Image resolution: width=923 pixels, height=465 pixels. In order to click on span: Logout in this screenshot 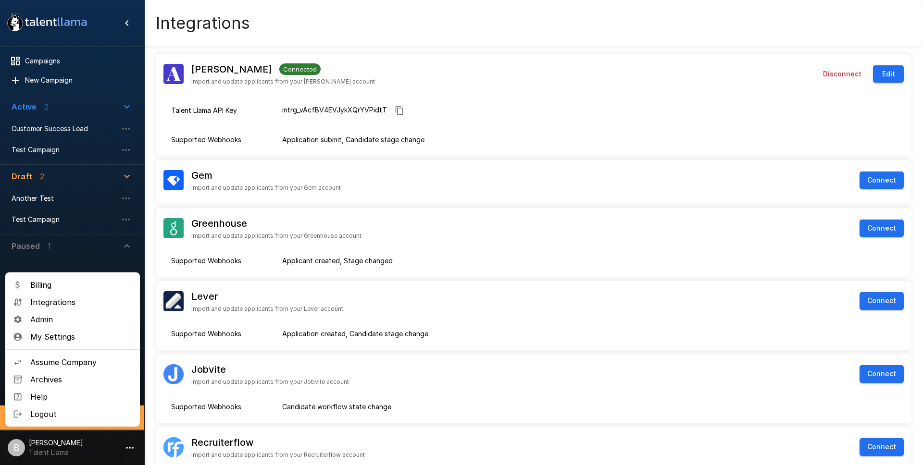, I will do `click(81, 414)`.